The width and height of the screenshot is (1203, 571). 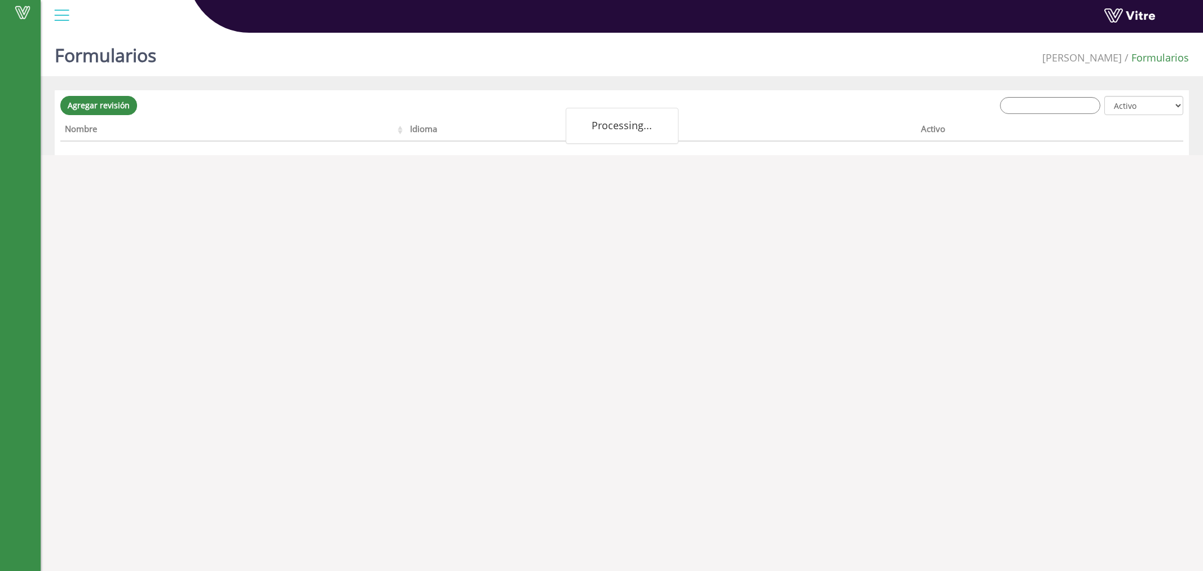 I want to click on a: Agregar revisión, so click(x=99, y=106).